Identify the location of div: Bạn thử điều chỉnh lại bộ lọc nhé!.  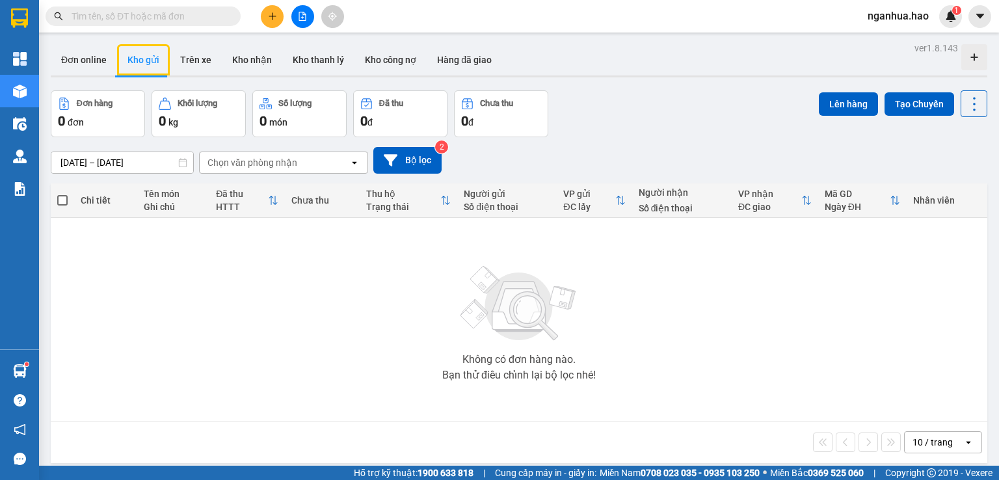
(519, 375).